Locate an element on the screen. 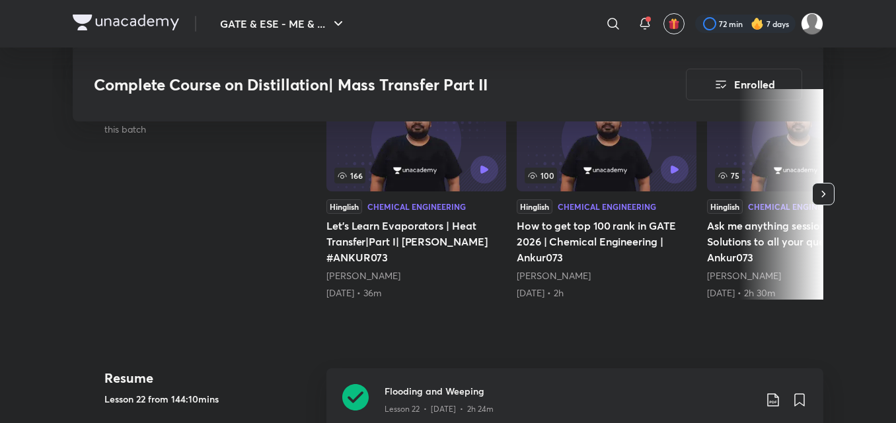 Image resolution: width=896 pixels, height=423 pixels. a: Company Logo is located at coordinates (125, 24).